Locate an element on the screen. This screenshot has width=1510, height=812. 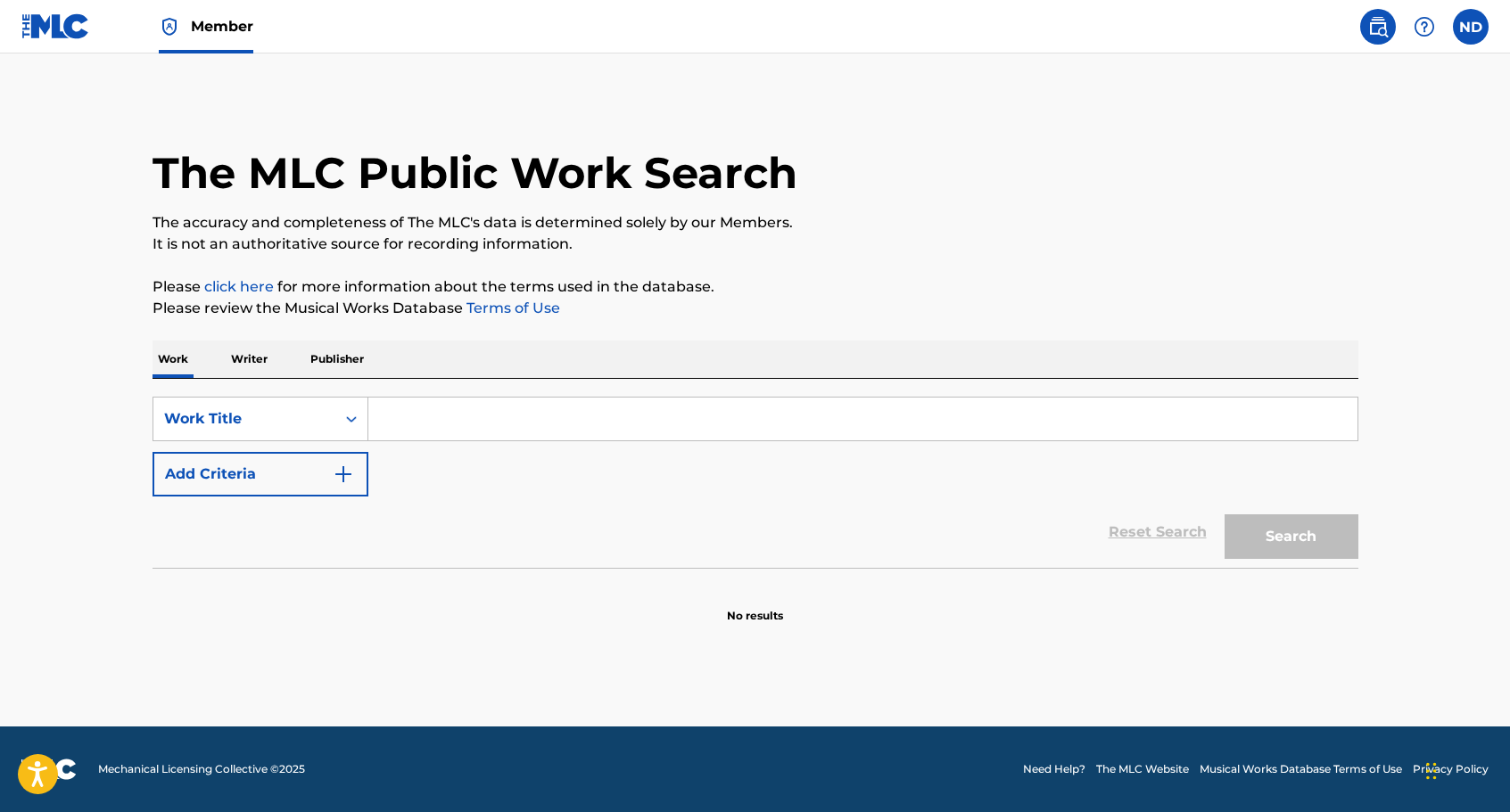
a: Need Help? is located at coordinates (1054, 769).